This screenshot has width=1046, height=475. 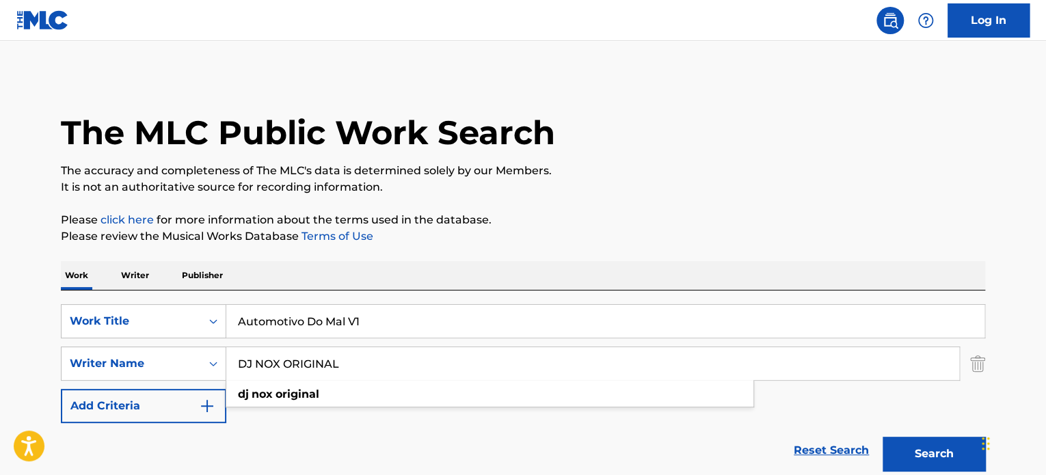 What do you see at coordinates (523, 220) in the screenshot?
I see `p: Please for more information about the terms used in the database.` at bounding box center [523, 220].